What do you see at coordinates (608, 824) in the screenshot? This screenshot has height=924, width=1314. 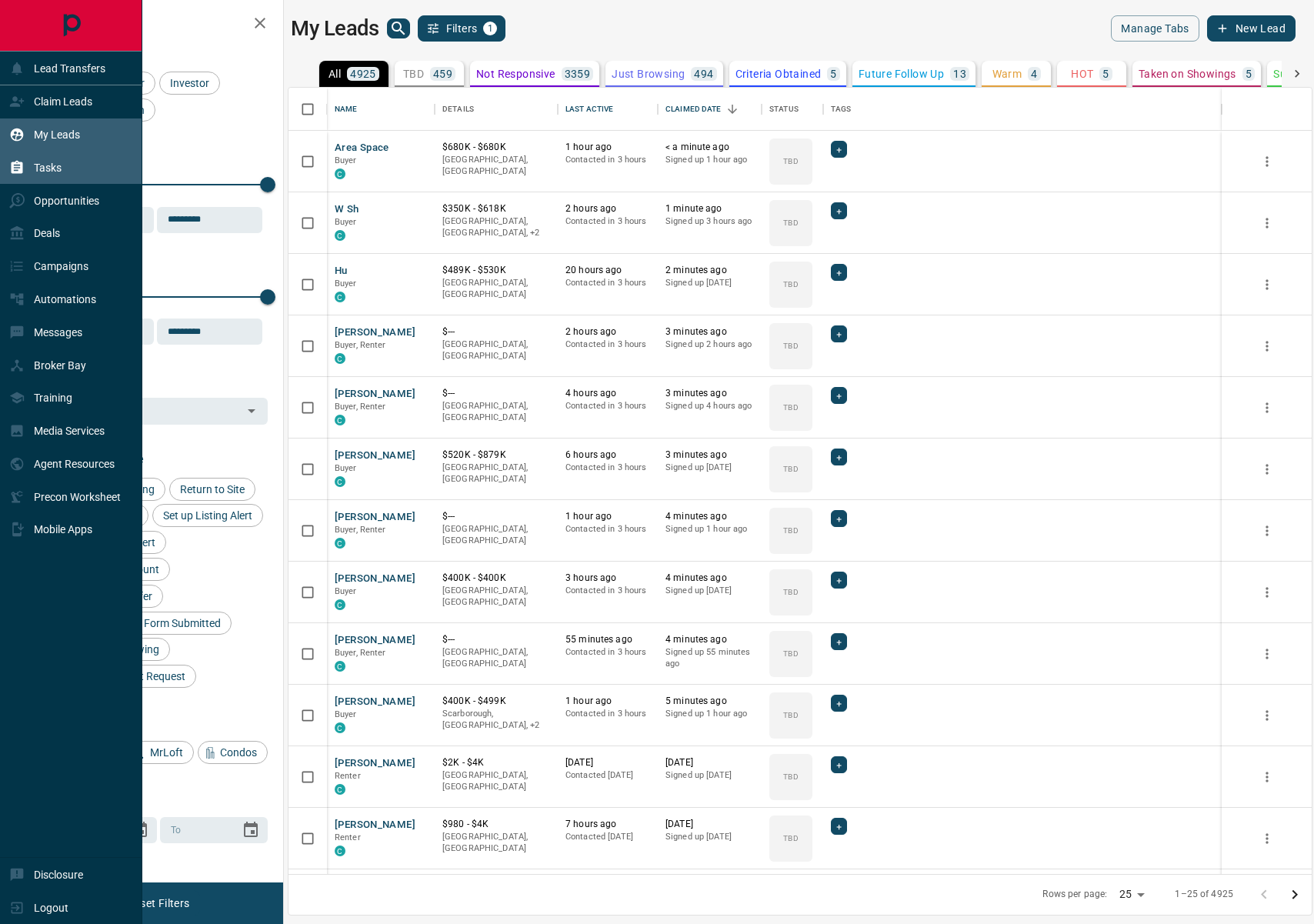 I see `p: 7 hours ago` at bounding box center [608, 824].